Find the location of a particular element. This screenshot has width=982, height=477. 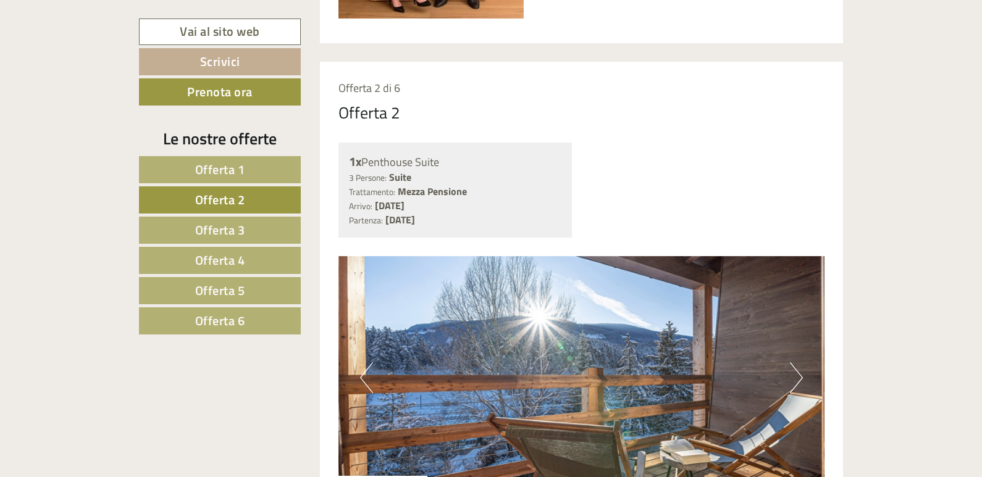

div: Offerta 2 is located at coordinates (369, 112).